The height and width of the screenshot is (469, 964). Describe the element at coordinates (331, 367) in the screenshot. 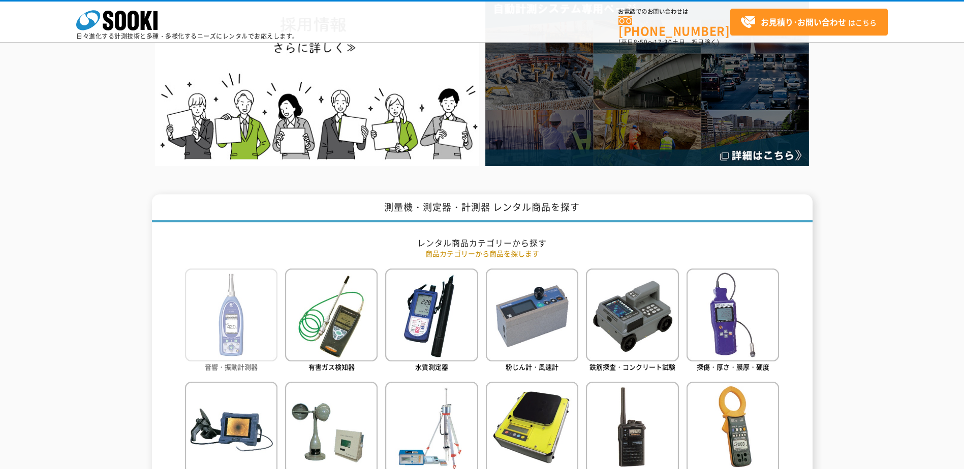

I see `span: 有害ガス検知器` at that location.